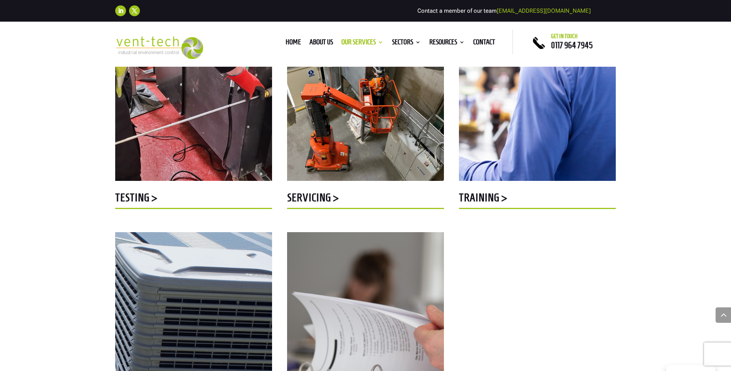  What do you see at coordinates (159, 47) in the screenshot?
I see `img: 2023-09-27T08_35_16.549ZVENT-TECH---Clear-background` at bounding box center [159, 47].